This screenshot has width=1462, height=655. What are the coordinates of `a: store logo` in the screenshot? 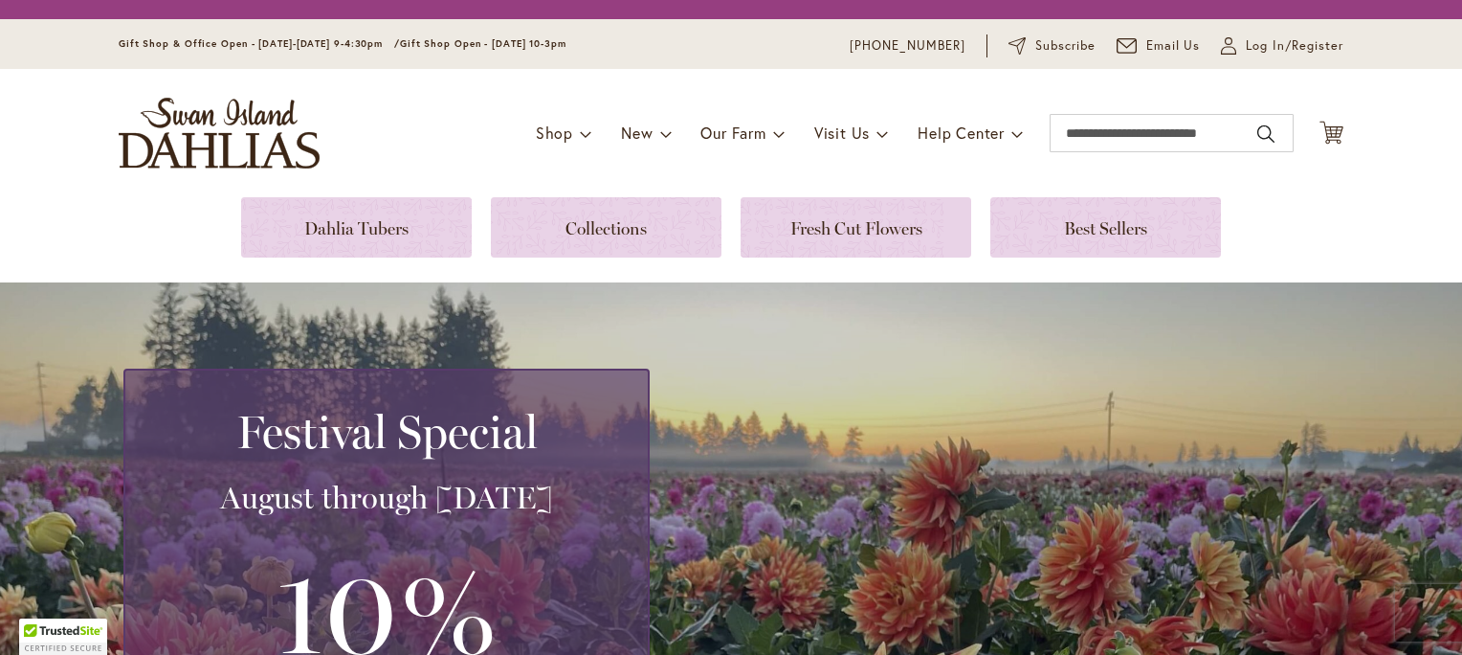 It's located at (219, 133).